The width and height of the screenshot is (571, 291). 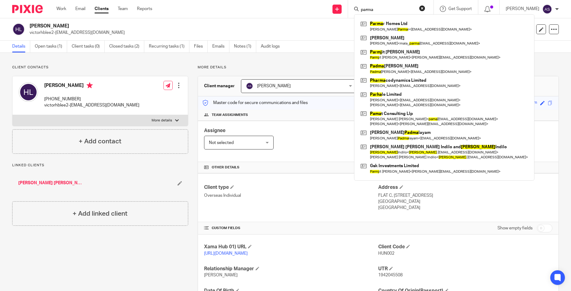 What do you see at coordinates (123, 9) in the screenshot?
I see `a: Team` at bounding box center [123, 9].